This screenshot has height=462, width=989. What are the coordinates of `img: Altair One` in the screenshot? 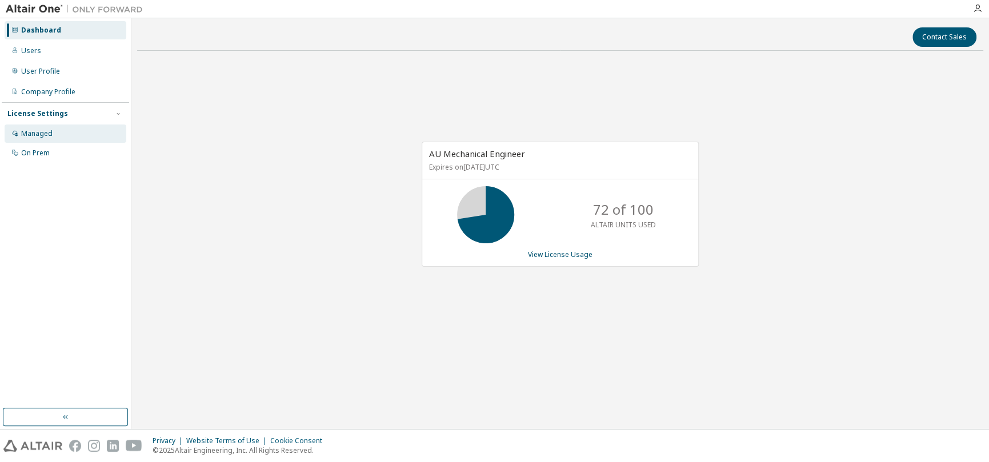 It's located at (77, 9).